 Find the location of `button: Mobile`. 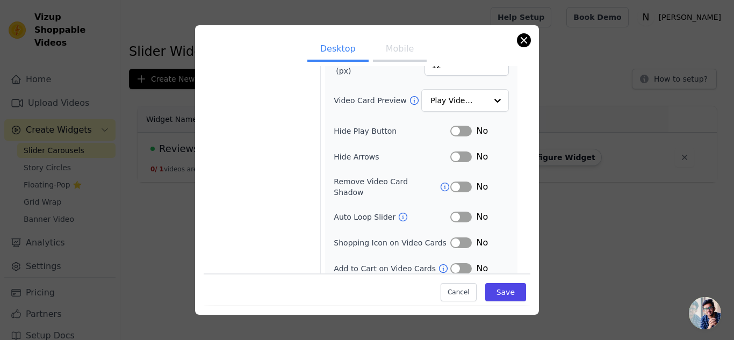

button: Mobile is located at coordinates (400, 50).